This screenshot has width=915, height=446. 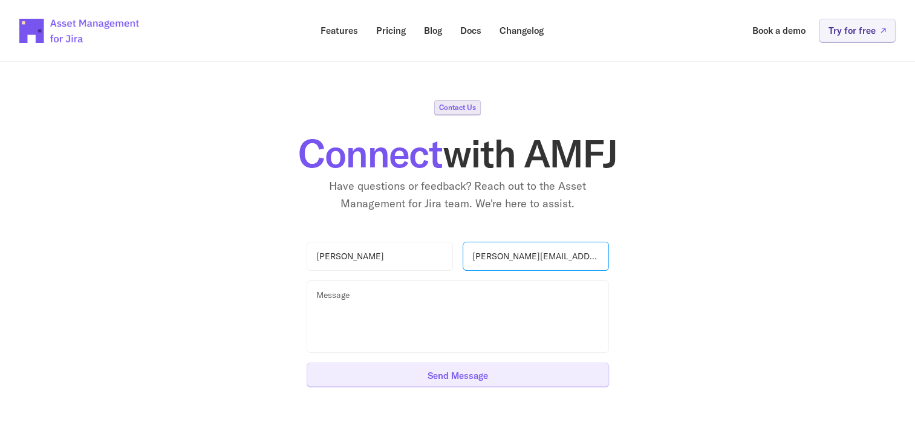 What do you see at coordinates (852, 30) in the screenshot?
I see `p: Try for free` at bounding box center [852, 30].